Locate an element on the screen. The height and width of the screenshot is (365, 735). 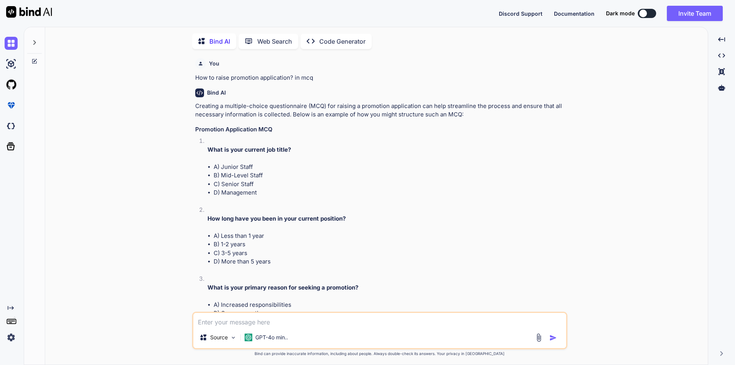
li: C) 3-5 years is located at coordinates (390, 253).